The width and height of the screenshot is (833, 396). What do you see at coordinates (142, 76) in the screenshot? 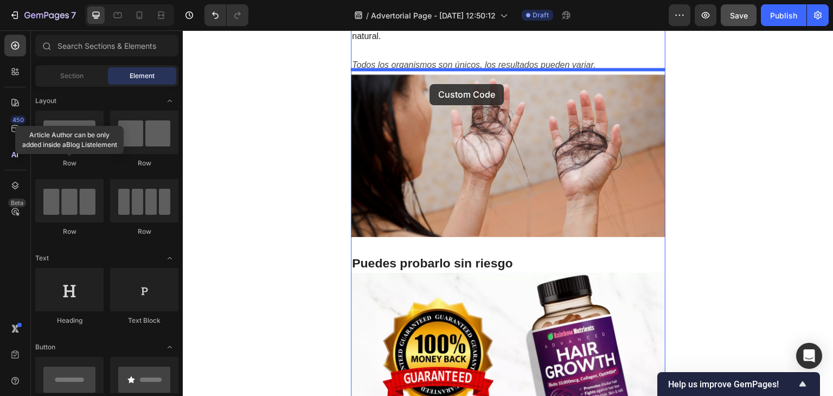
I see `span: Element` at bounding box center [142, 76].